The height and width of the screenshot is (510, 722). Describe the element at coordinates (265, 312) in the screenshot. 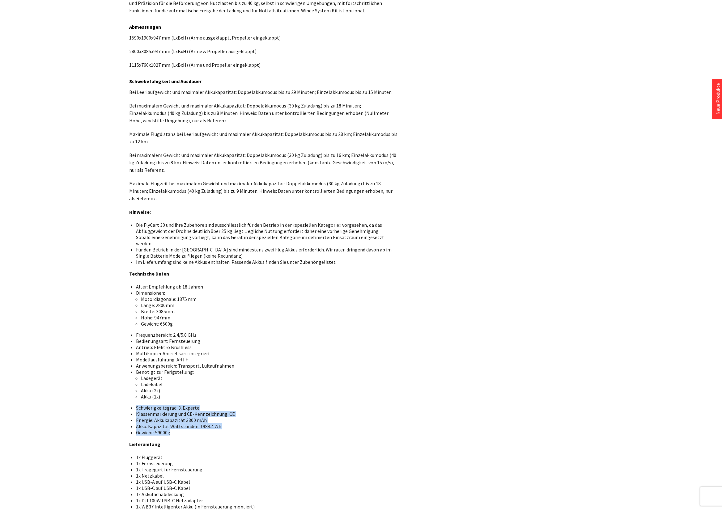

I see `li: Breite: 3085mm` at that location.